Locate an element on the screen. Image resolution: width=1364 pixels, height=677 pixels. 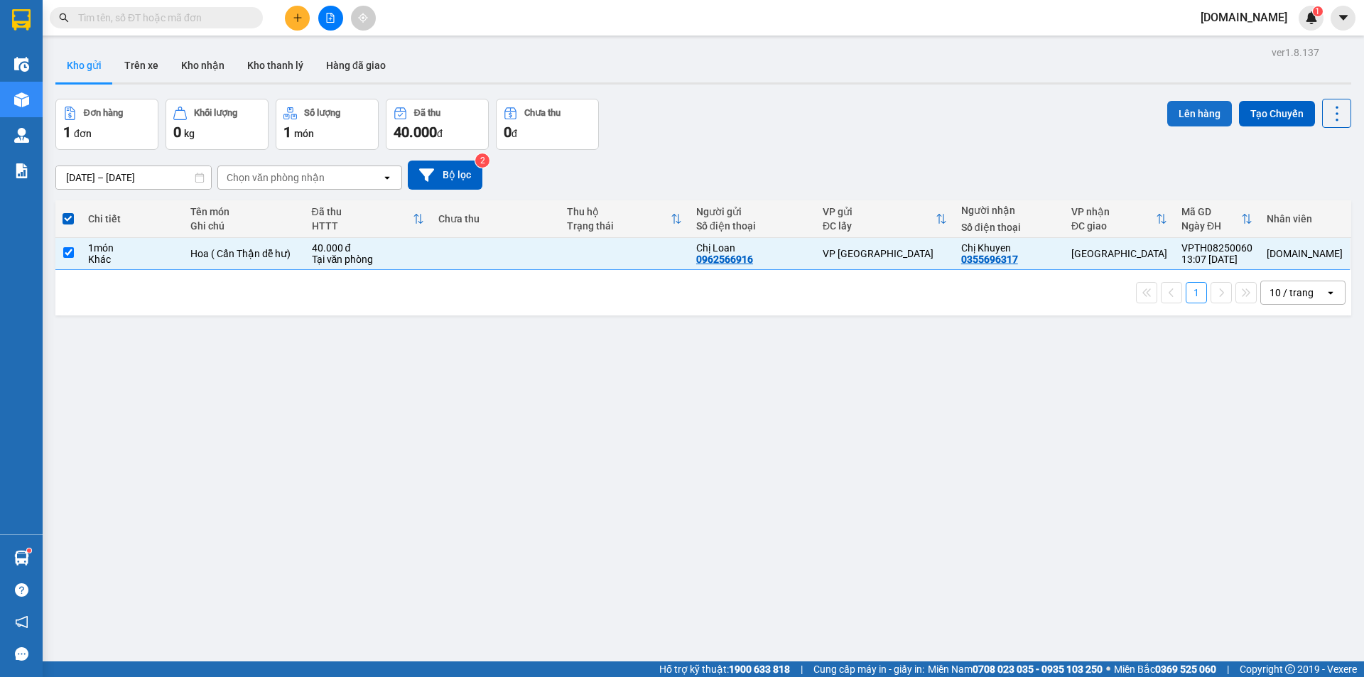
strong: 0369 525 060 is located at coordinates (1186, 669).